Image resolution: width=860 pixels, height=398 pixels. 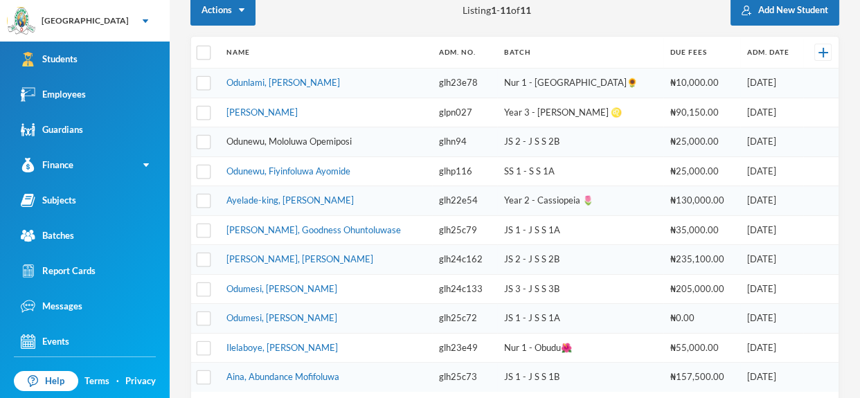 I want to click on div: Subjects, so click(x=48, y=200).